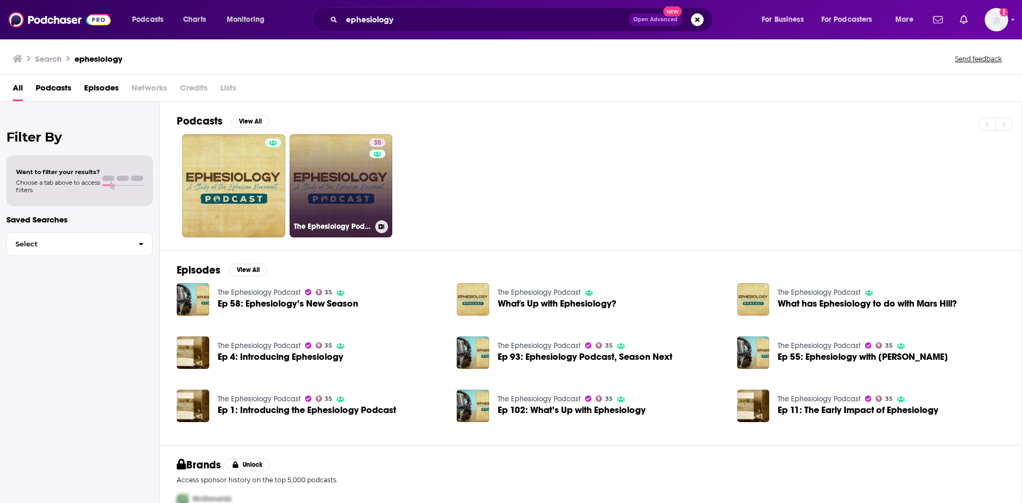 The height and width of the screenshot is (503, 1022). What do you see at coordinates (222, 270) in the screenshot?
I see `a: EpisodesView All` at bounding box center [222, 270].